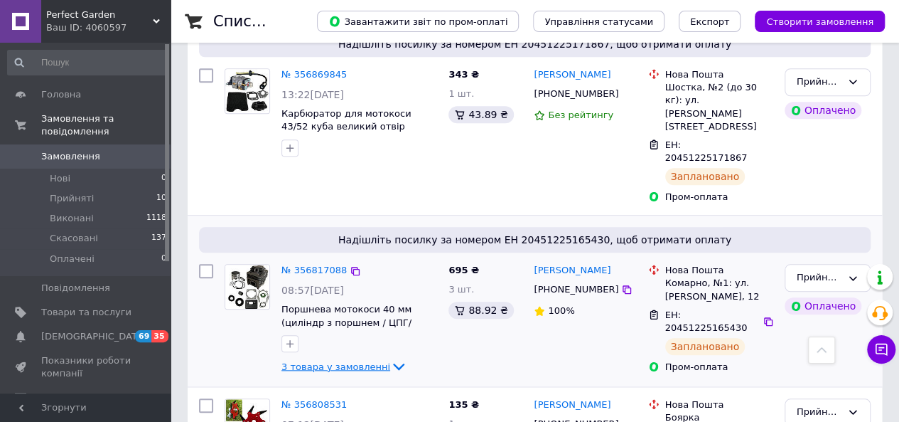  What do you see at coordinates (707, 151) in the screenshot?
I see `span: ЕН: 20451225171867` at bounding box center [707, 151].